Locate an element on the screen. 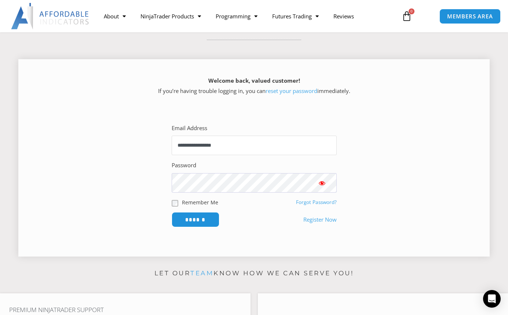 This screenshot has width=508, height=315. a: MEMBERS AREA is located at coordinates (470, 16).